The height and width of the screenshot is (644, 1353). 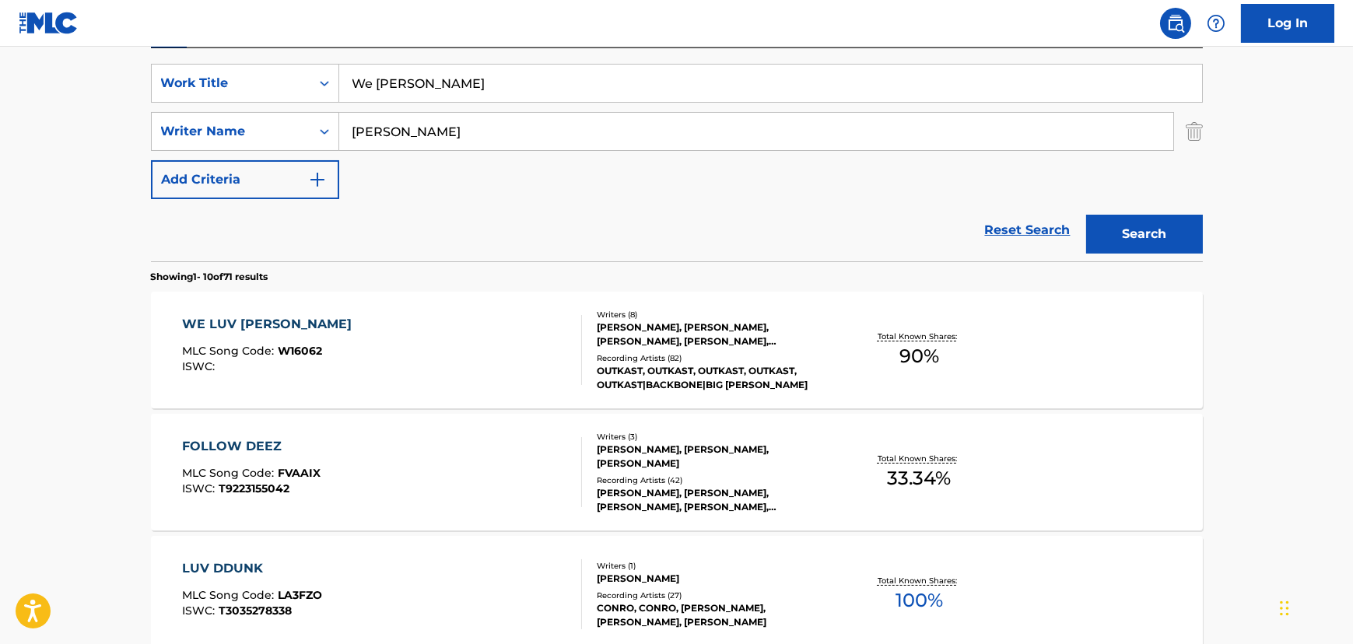 I want to click on p: Showing 1 - 10 of 71 results, so click(x=209, y=277).